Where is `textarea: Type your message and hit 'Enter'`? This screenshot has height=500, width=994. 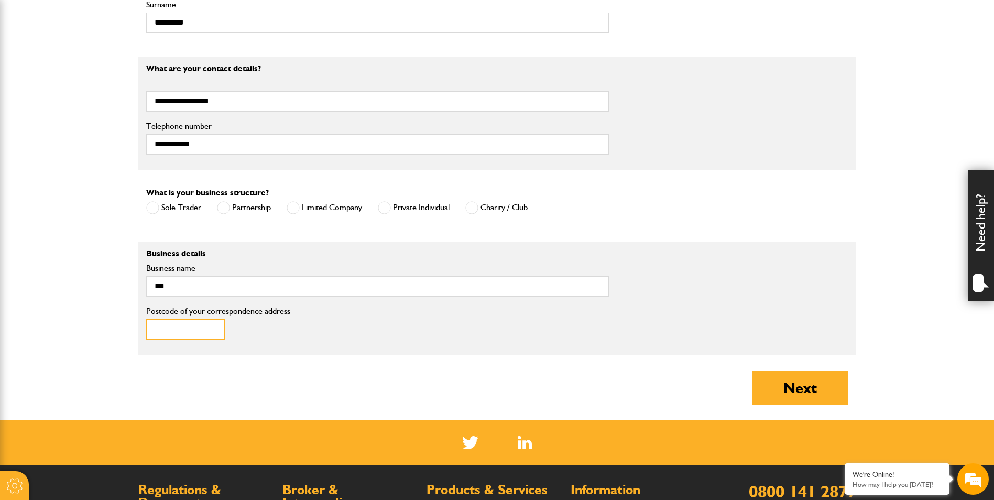 textarea: Type your message and hit 'Enter' is located at coordinates (102, 252).